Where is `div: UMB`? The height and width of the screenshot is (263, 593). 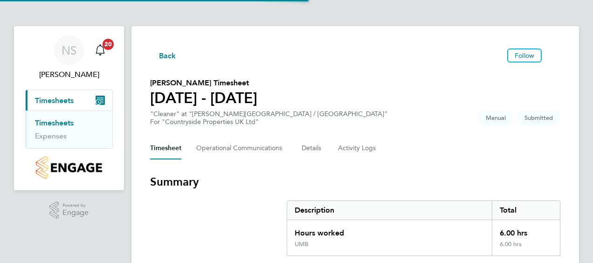 div: UMB is located at coordinates (301, 244).